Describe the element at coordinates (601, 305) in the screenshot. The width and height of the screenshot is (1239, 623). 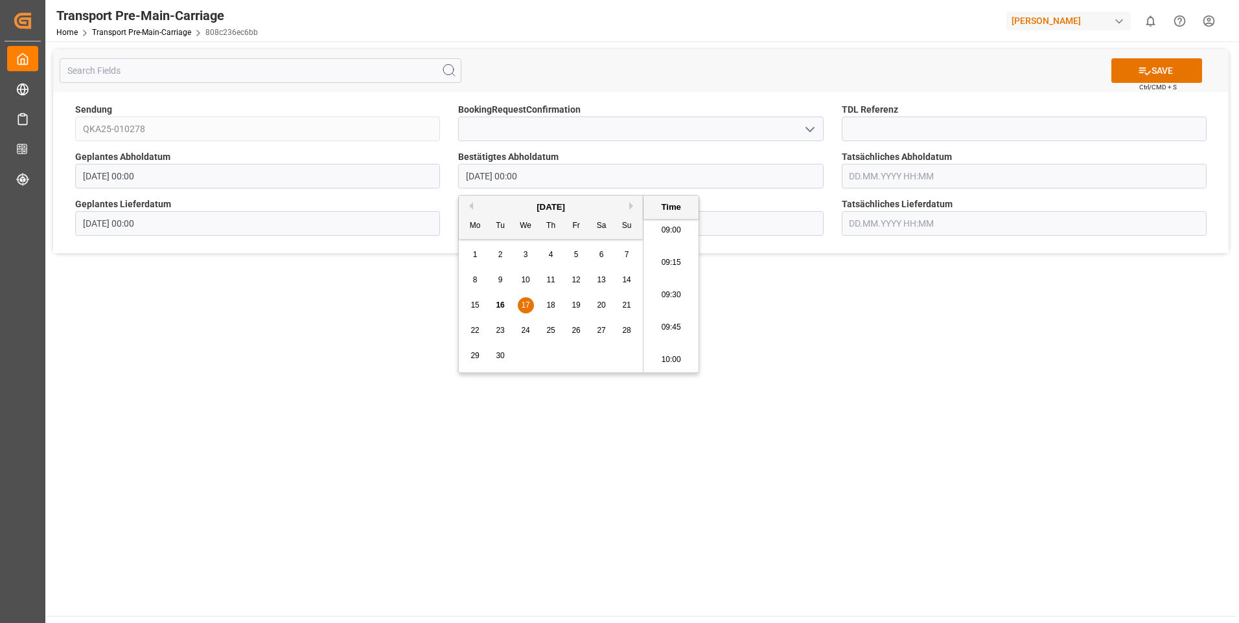
I see `div: Choose Saturday, September 20th, 2025` at that location.